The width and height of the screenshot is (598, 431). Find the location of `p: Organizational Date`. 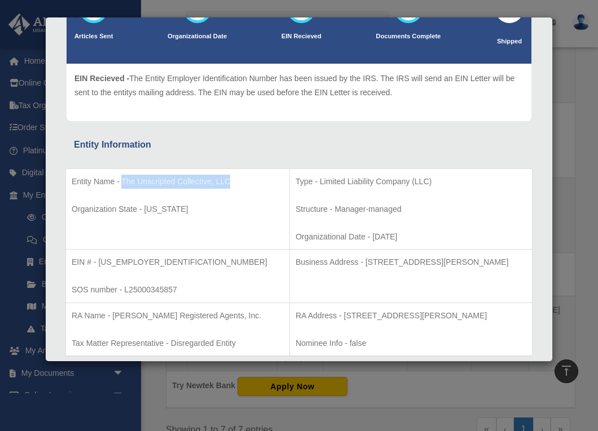

p: Organizational Date is located at coordinates (197, 37).